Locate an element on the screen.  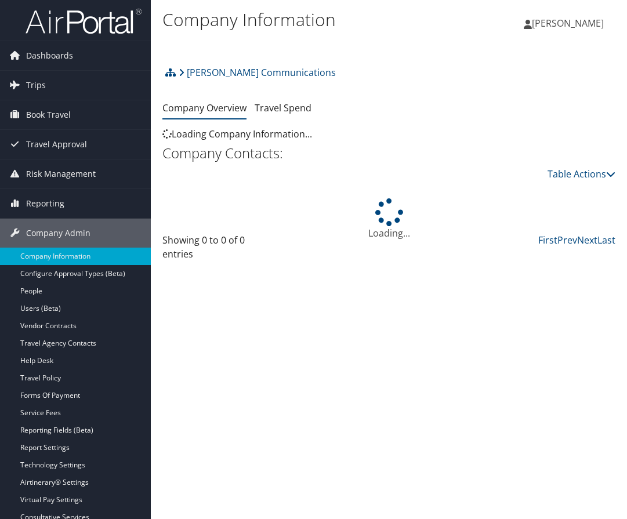
img: airportal-logo.png is located at coordinates (84, 21).